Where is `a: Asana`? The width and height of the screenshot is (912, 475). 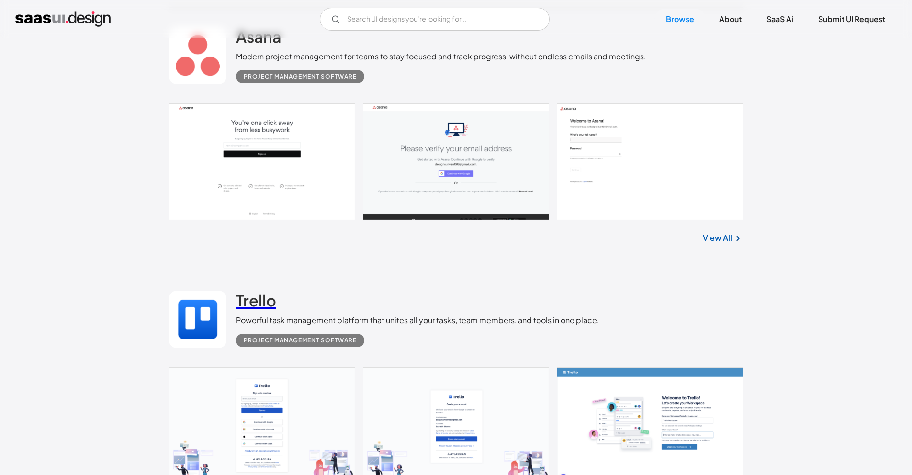
a: Asana is located at coordinates (259, 39).